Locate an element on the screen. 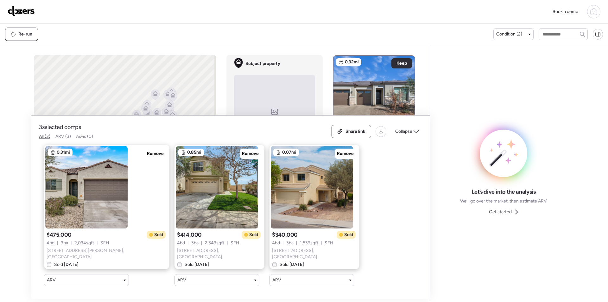 This screenshot has height=302, width=608. span: As-is (0) is located at coordinates (85, 136).